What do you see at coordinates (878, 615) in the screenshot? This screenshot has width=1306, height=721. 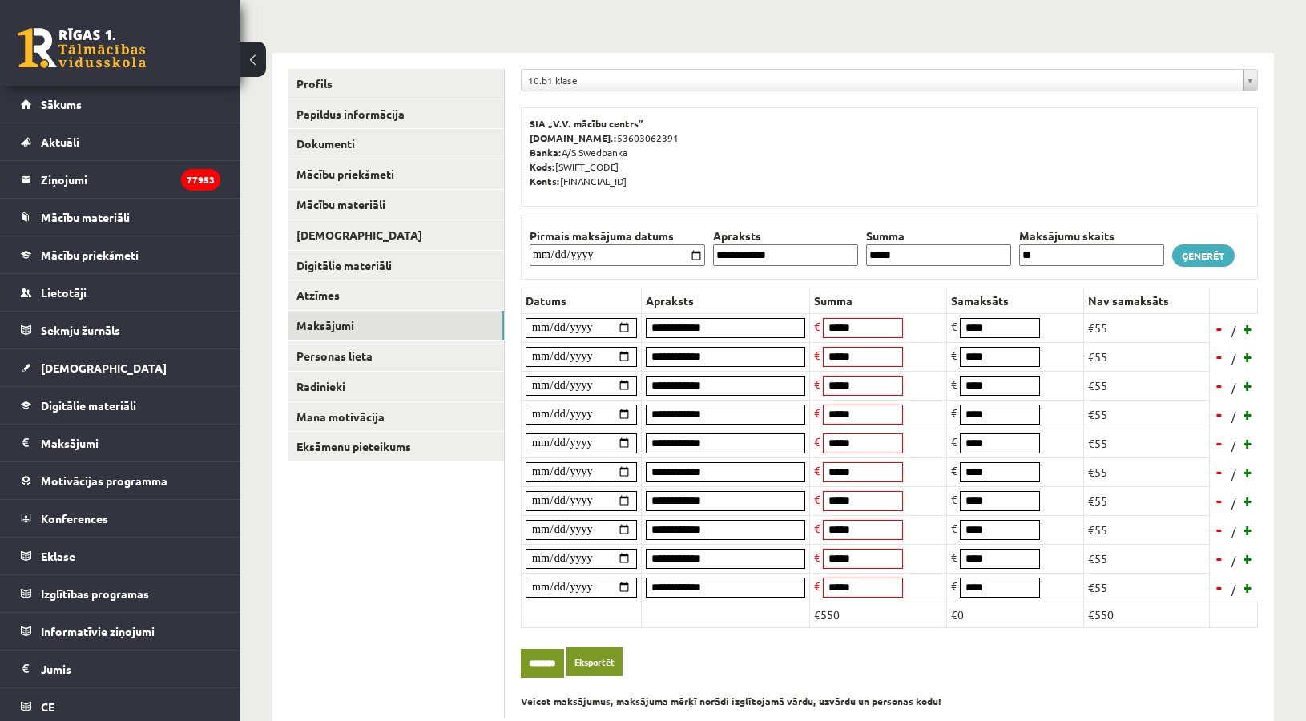 I see `td: €550` at bounding box center [878, 615].